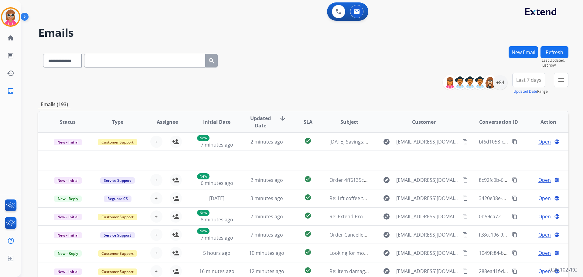 The width and height of the screenshot is (583, 277). I want to click on span: bf6d1058-c1fa-4e74-8057-1293da3b62a9, so click(525, 142).